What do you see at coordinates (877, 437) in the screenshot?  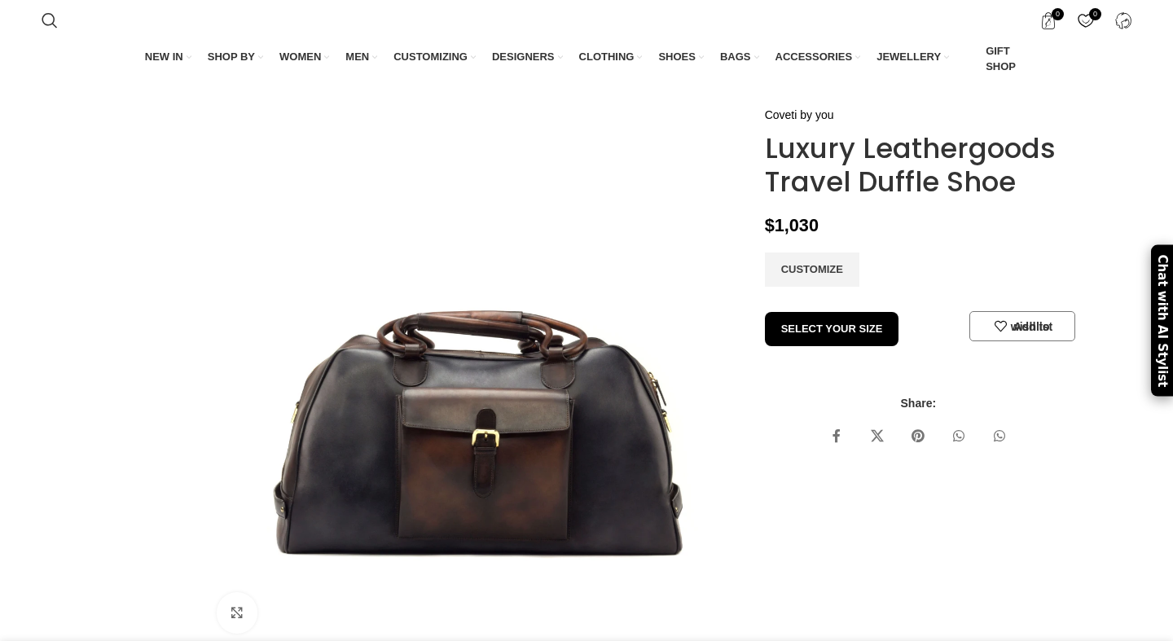 I see `a: X social link` at bounding box center [877, 437].